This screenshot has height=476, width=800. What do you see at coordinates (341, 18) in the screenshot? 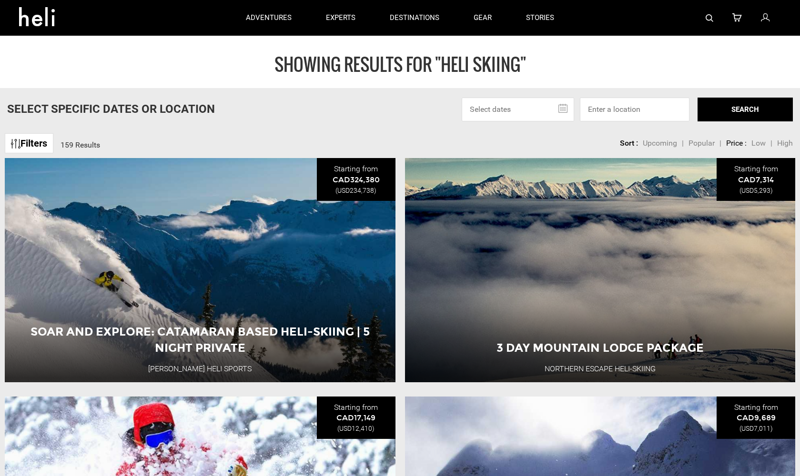
I see `p: experts` at bounding box center [341, 18].